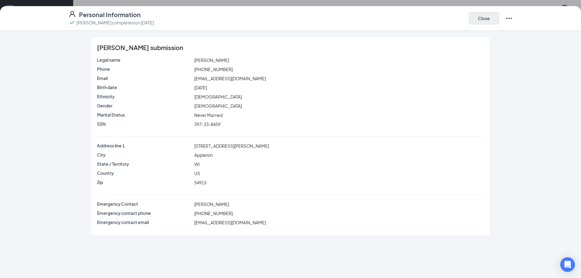 Image resolution: width=581 pixels, height=278 pixels. What do you see at coordinates (144, 213) in the screenshot?
I see `p: Emergency contact phone` at bounding box center [144, 213].